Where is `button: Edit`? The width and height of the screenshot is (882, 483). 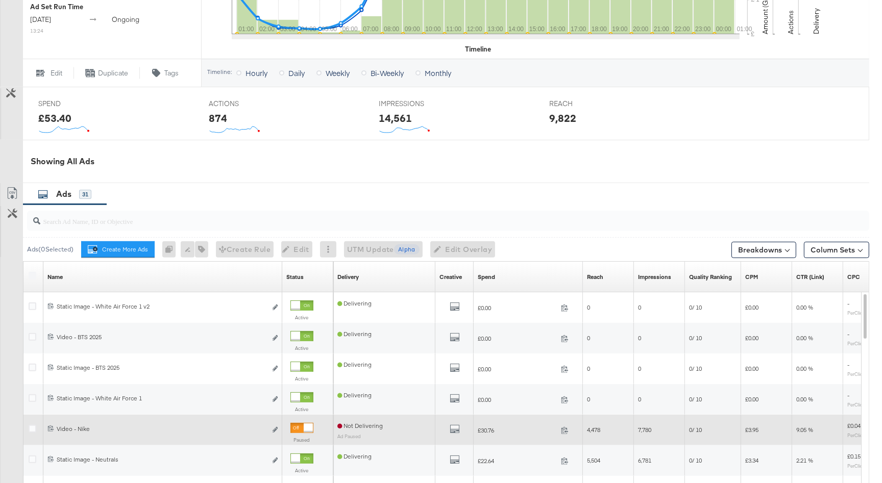 button: Edit is located at coordinates (48, 73).